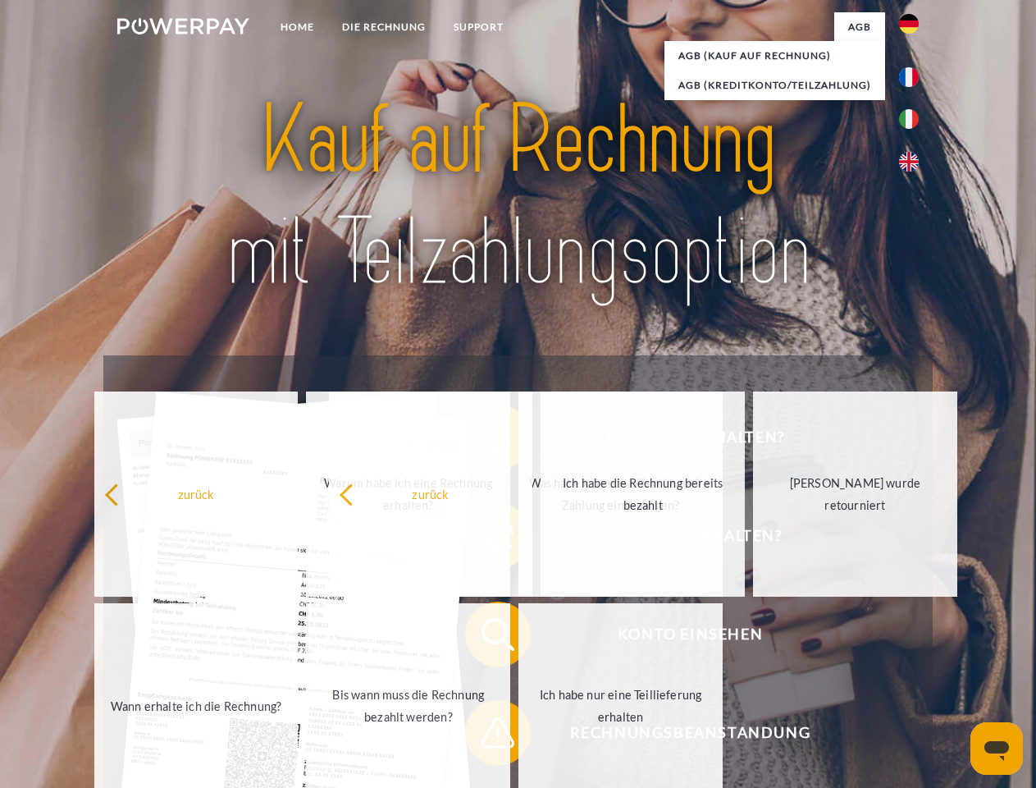 This screenshot has height=788, width=1036. I want to click on img: title-powerpay_de.svg, so click(518, 196).